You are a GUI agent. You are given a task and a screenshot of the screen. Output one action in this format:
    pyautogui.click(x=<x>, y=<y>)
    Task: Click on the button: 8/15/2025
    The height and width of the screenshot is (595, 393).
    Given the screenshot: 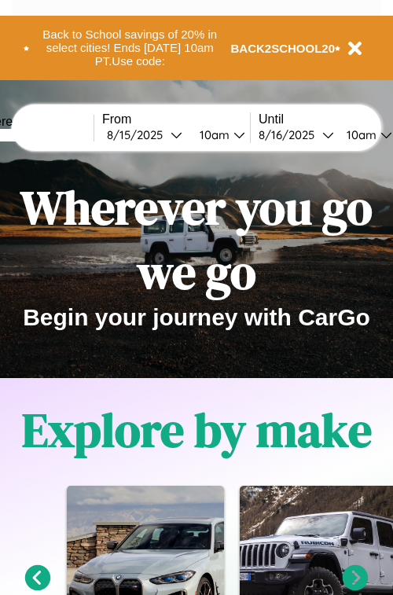 What is the action you would take?
    pyautogui.click(x=145, y=134)
    